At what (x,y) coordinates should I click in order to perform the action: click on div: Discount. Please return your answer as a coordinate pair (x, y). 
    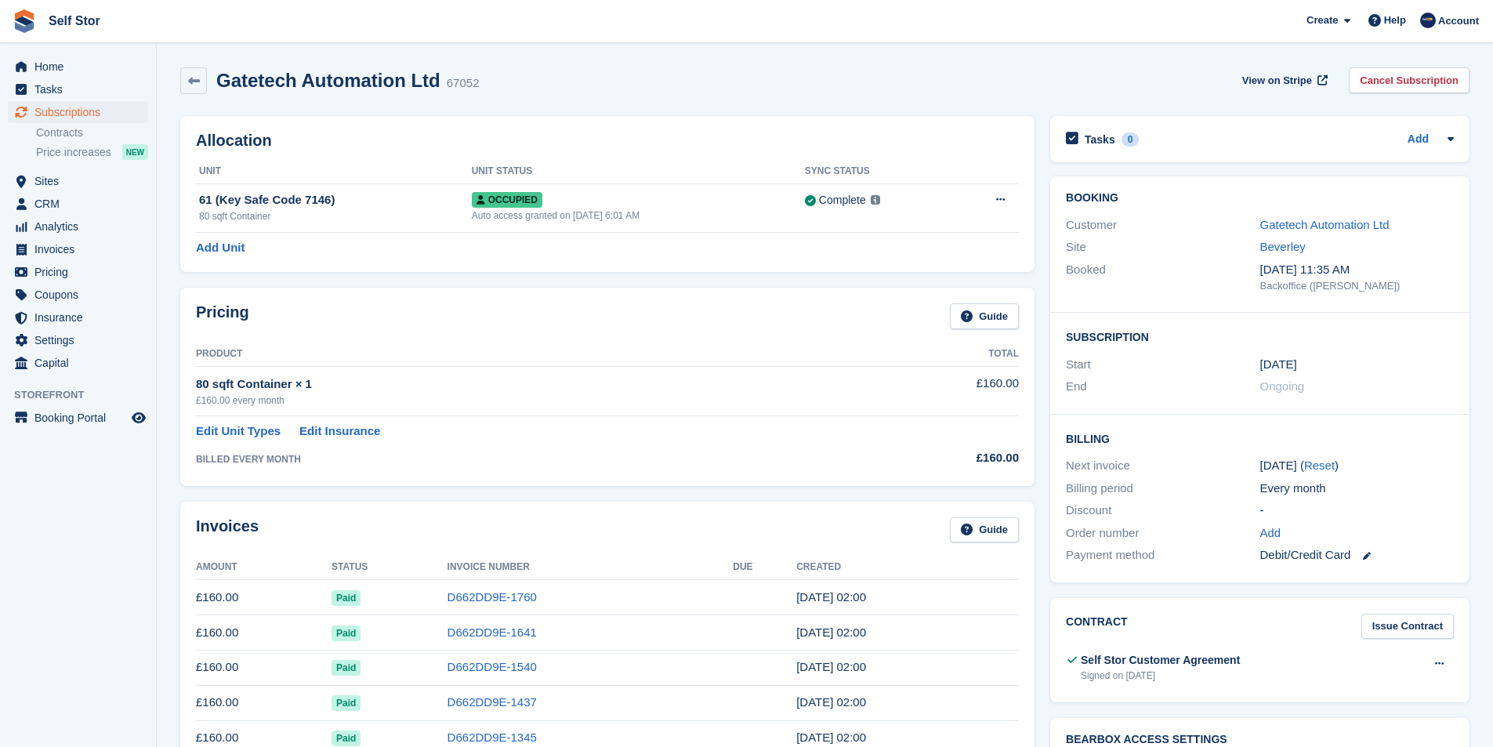
    Looking at the image, I should click on (1162, 510).